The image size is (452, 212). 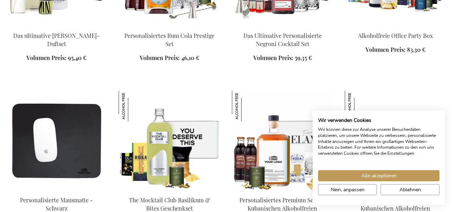 I want to click on span: Ablehnen, so click(x=410, y=190).